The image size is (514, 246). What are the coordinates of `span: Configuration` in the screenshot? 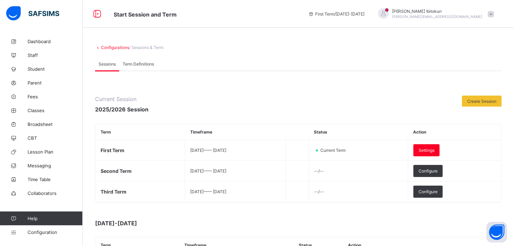 It's located at (55, 232).